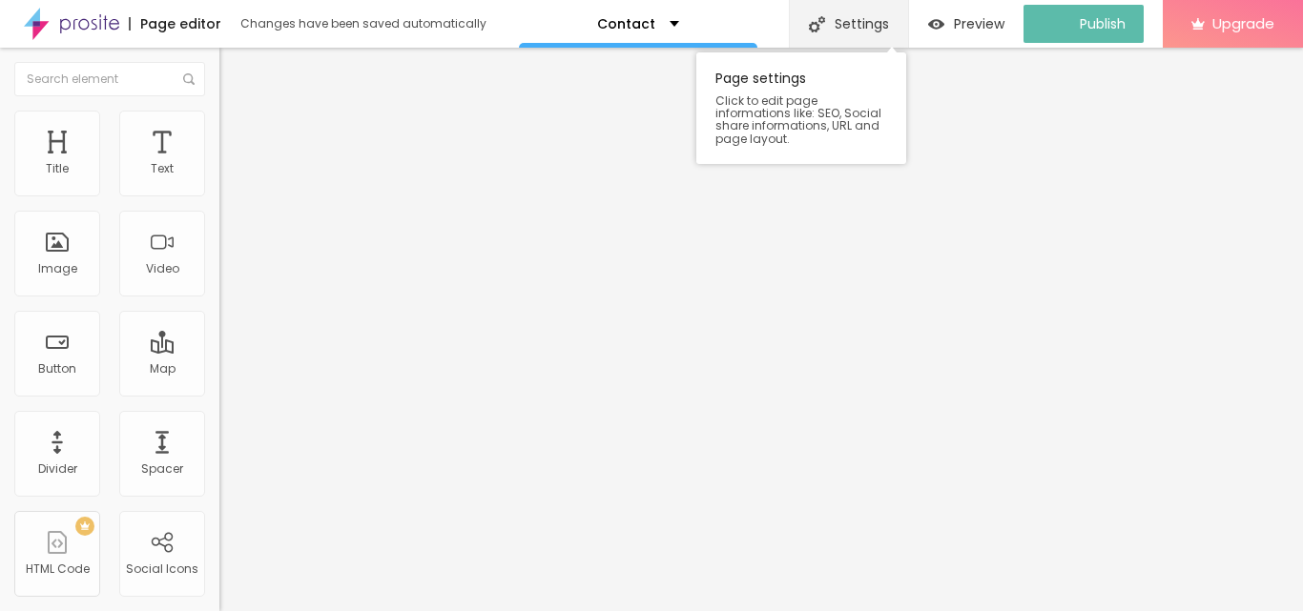 Image resolution: width=1303 pixels, height=611 pixels. What do you see at coordinates (162, 369) in the screenshot?
I see `div: Map` at bounding box center [162, 369].